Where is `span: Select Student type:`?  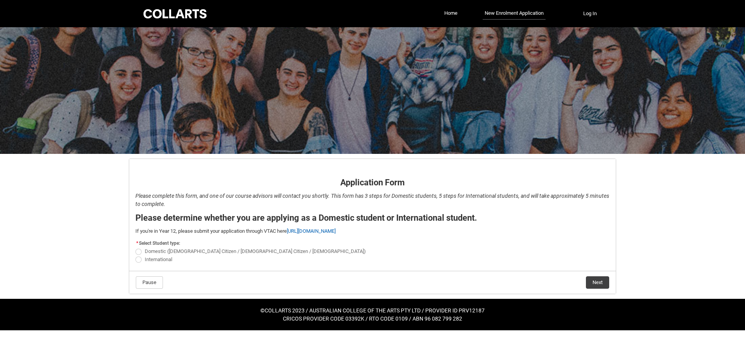 span: Select Student type: is located at coordinates (159, 243).